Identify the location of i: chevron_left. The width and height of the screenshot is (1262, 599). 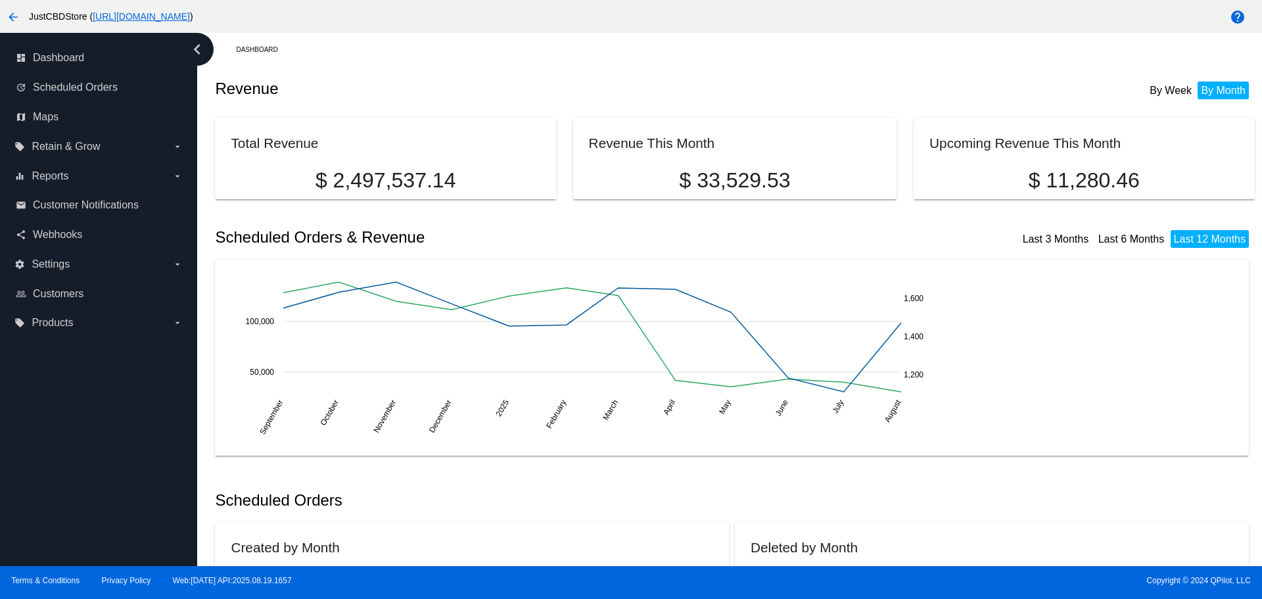
(197, 49).